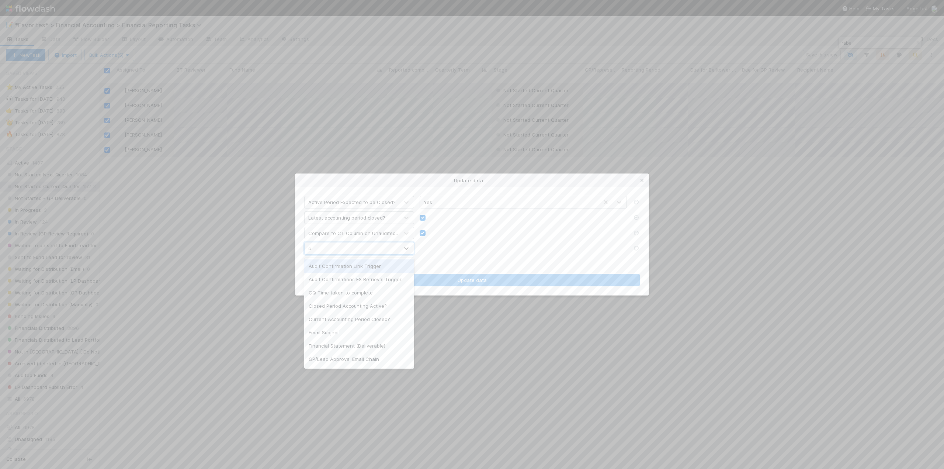 The image size is (944, 469). What do you see at coordinates (354, 233) in the screenshot?
I see `div: Compare to CT Column on Unaudited SOI reviewed?` at bounding box center [354, 233].